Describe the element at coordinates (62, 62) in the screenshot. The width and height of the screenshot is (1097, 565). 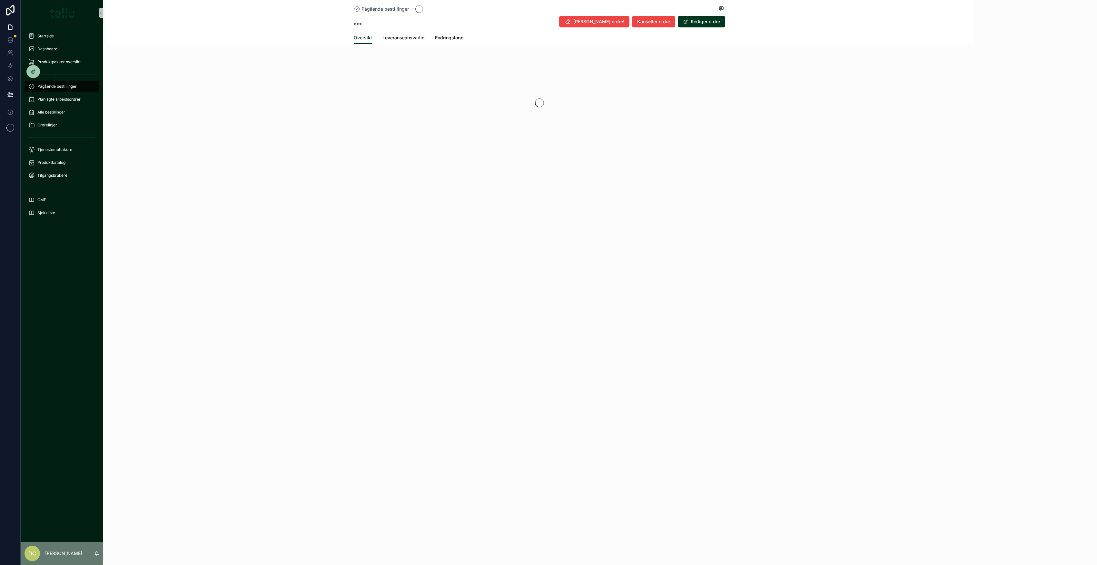
I see `a: Produktpakker oversikt` at that location.